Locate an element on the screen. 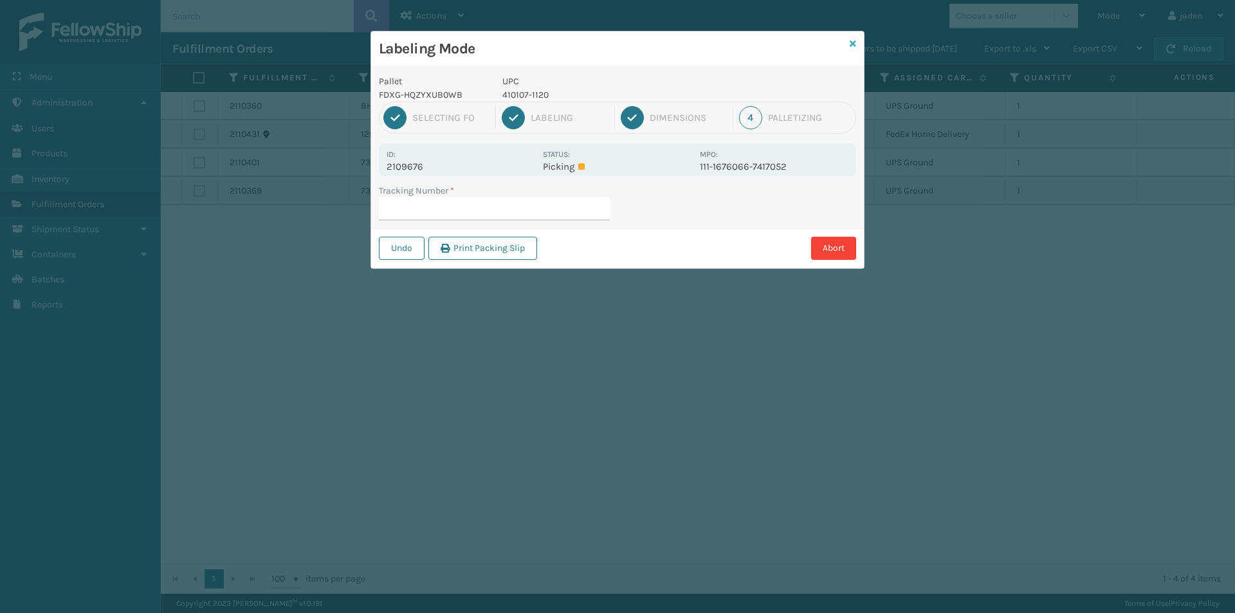 The width and height of the screenshot is (1235, 613). label: Tracking Number is located at coordinates (416, 190).